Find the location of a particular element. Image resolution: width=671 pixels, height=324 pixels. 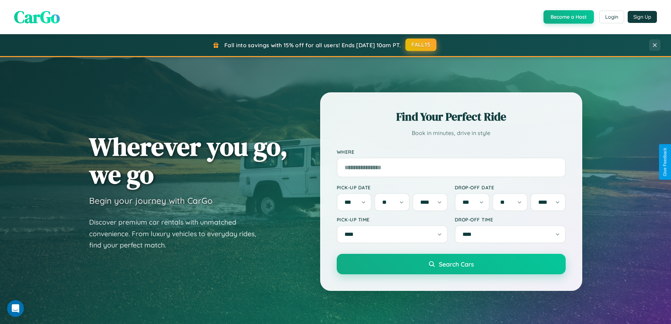

button: Become a Host is located at coordinates (568, 17).